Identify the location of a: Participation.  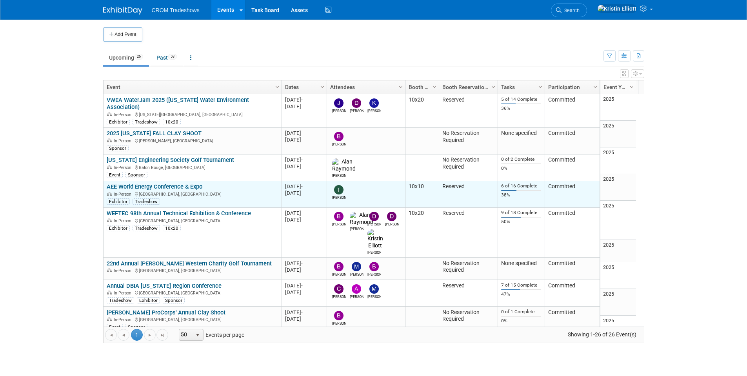
(571, 87).